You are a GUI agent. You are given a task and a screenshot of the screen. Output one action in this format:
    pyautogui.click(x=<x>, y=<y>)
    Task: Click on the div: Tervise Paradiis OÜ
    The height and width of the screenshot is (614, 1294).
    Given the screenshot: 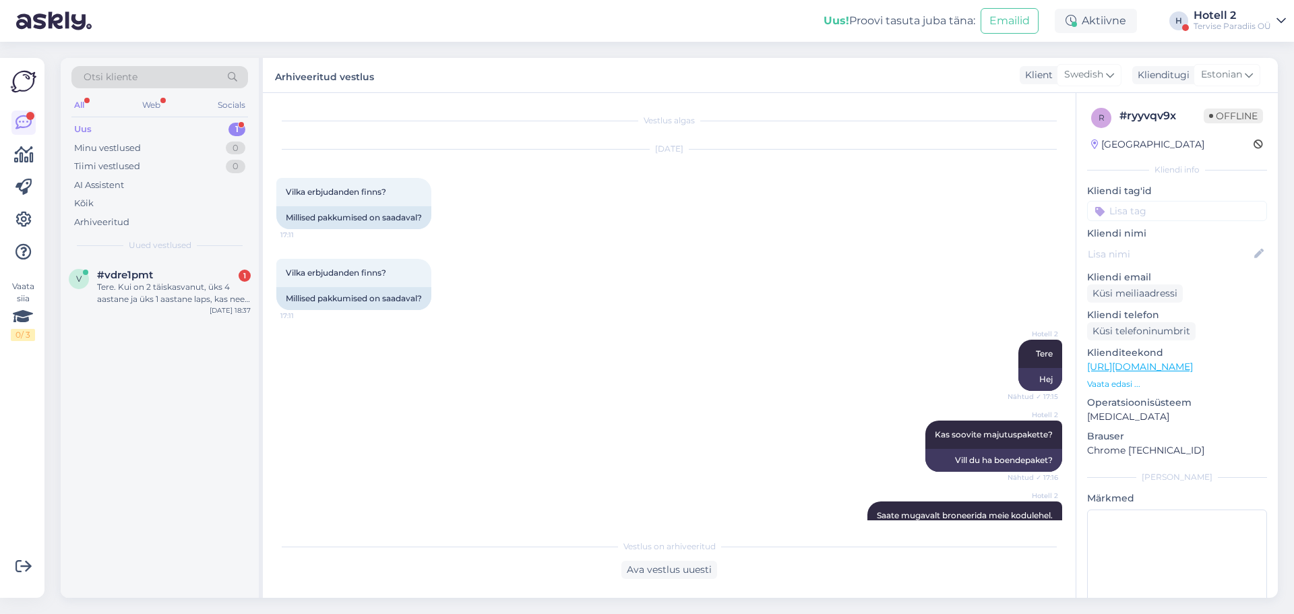 What is the action you would take?
    pyautogui.click(x=1232, y=26)
    